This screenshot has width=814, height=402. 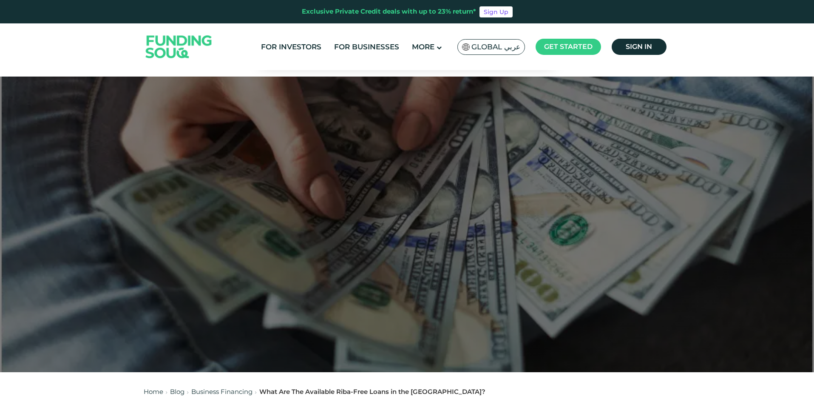 What do you see at coordinates (179, 47) in the screenshot?
I see `img: Logo` at bounding box center [179, 47].